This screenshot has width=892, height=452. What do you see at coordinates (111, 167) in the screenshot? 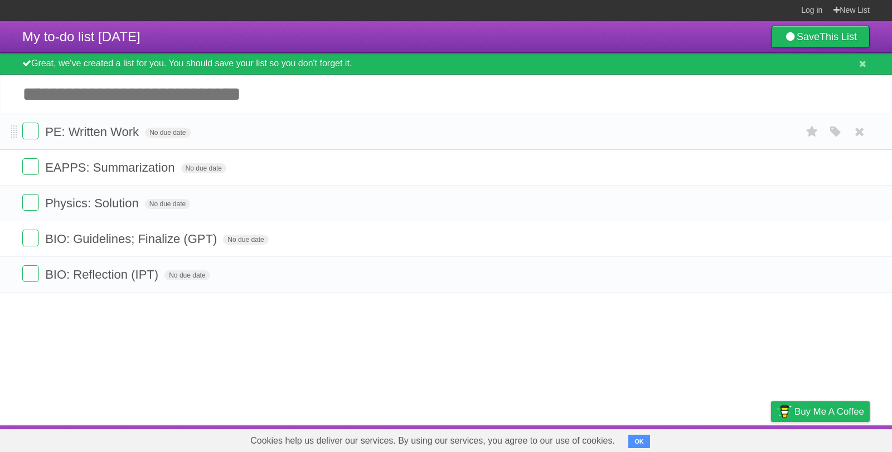
I see `span: EAPPS: Summarization` at bounding box center [111, 167].